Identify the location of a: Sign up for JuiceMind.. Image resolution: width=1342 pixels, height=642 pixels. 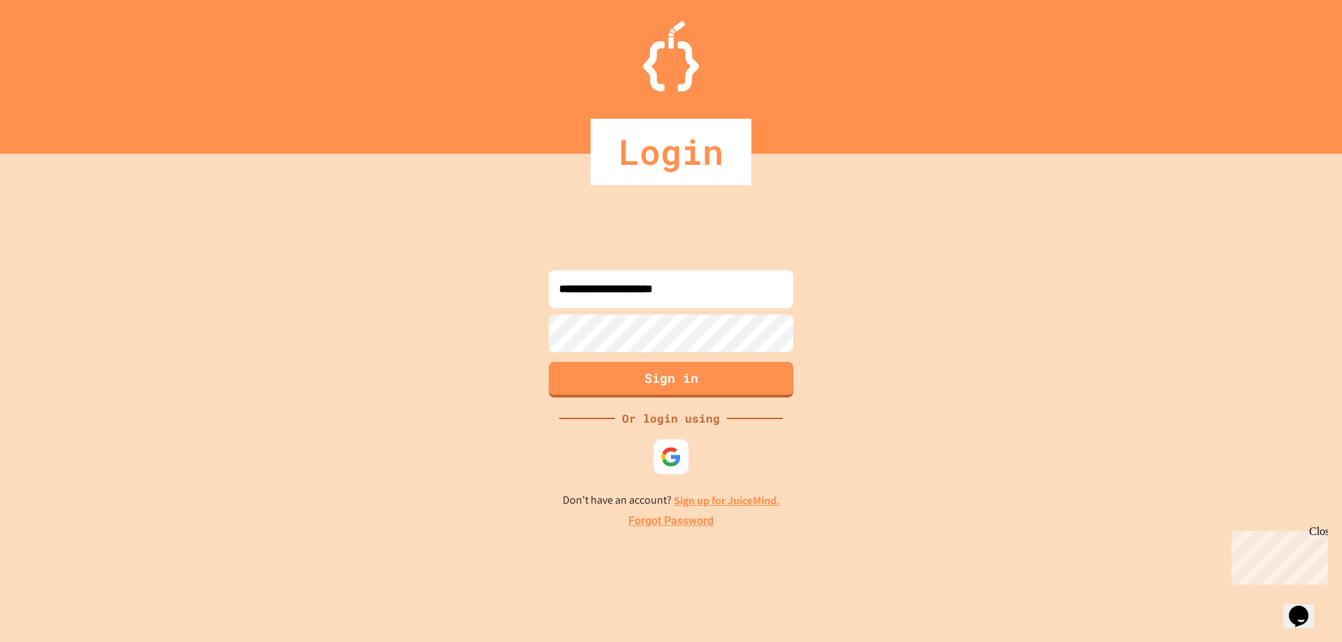
(727, 500).